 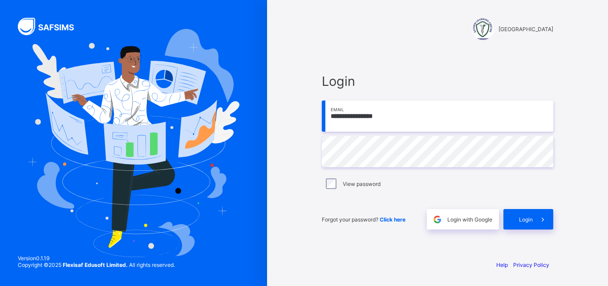 I want to click on a: Click here, so click(x=392, y=219).